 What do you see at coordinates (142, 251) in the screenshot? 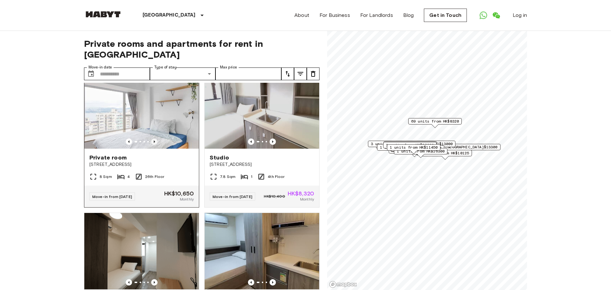
I see `img: Marketing picture of unit HK-01-067-028-01` at bounding box center [142, 251].